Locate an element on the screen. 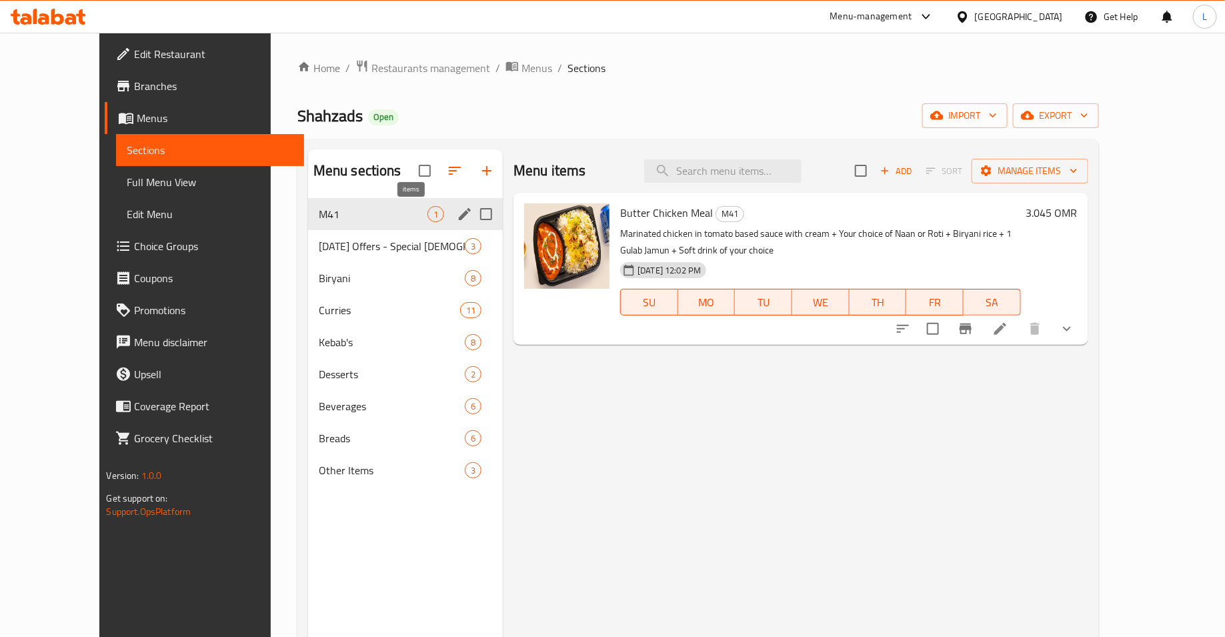  span: Curries is located at coordinates (389, 310).